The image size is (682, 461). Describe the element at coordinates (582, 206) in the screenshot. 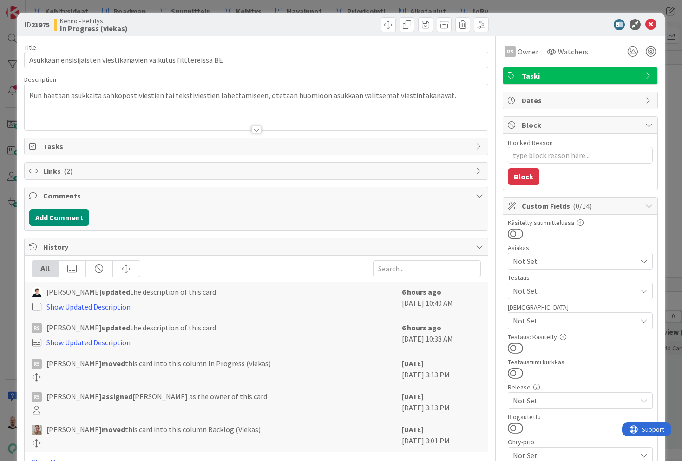

I see `span: ( 0/14 )` at that location.